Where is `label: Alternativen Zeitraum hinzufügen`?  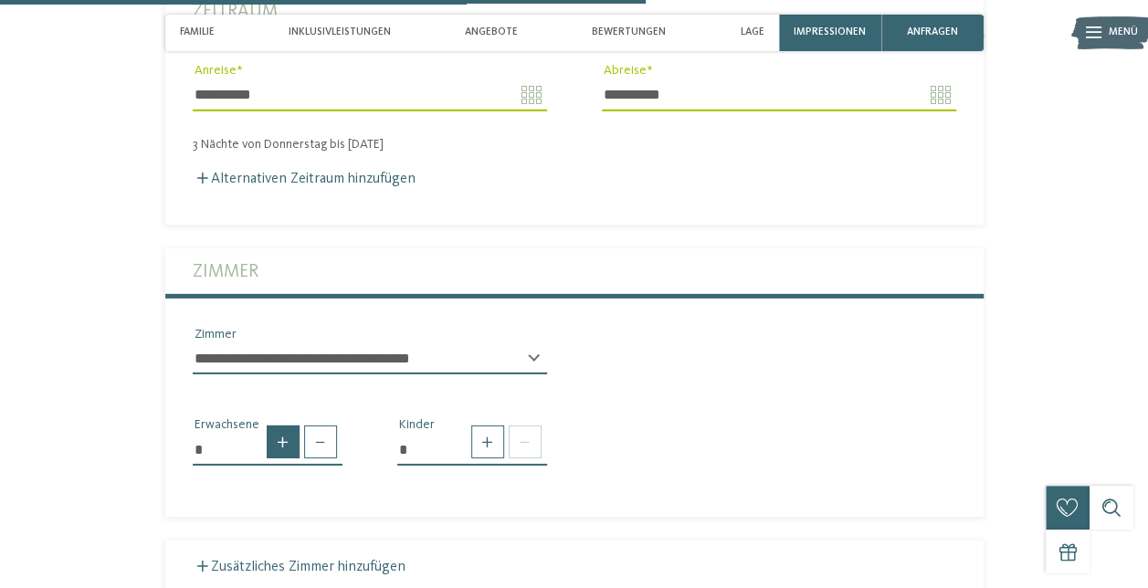 label: Alternativen Zeitraum hinzufügen is located at coordinates (304, 179).